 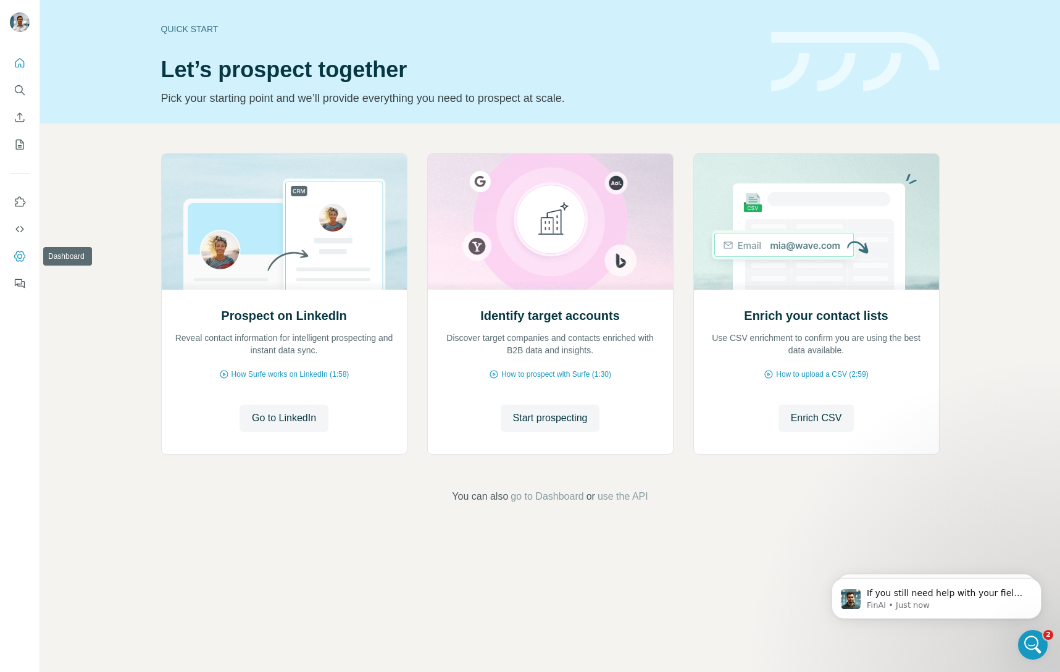 I want to click on button: Dashboard, so click(x=20, y=256).